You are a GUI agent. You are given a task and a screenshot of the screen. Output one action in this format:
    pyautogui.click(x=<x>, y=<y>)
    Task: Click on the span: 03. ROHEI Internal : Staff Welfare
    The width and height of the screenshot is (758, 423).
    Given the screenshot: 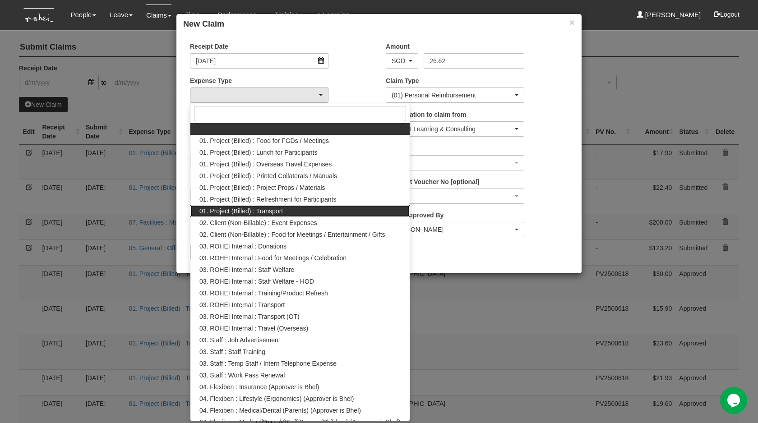 What is the action you would take?
    pyautogui.click(x=247, y=270)
    